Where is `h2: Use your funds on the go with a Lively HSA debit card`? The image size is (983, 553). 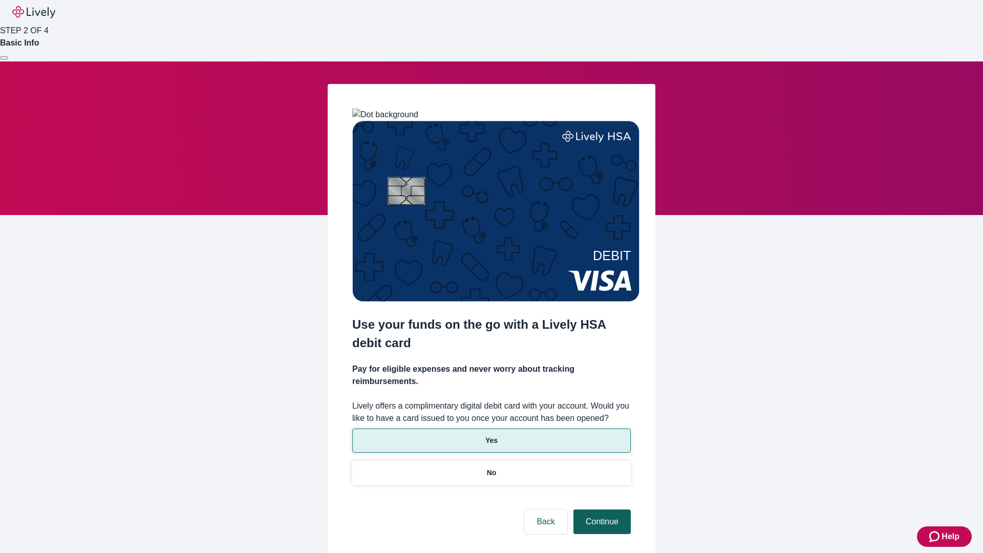
h2: Use your funds on the go with a Lively HSA debit card is located at coordinates (491, 334).